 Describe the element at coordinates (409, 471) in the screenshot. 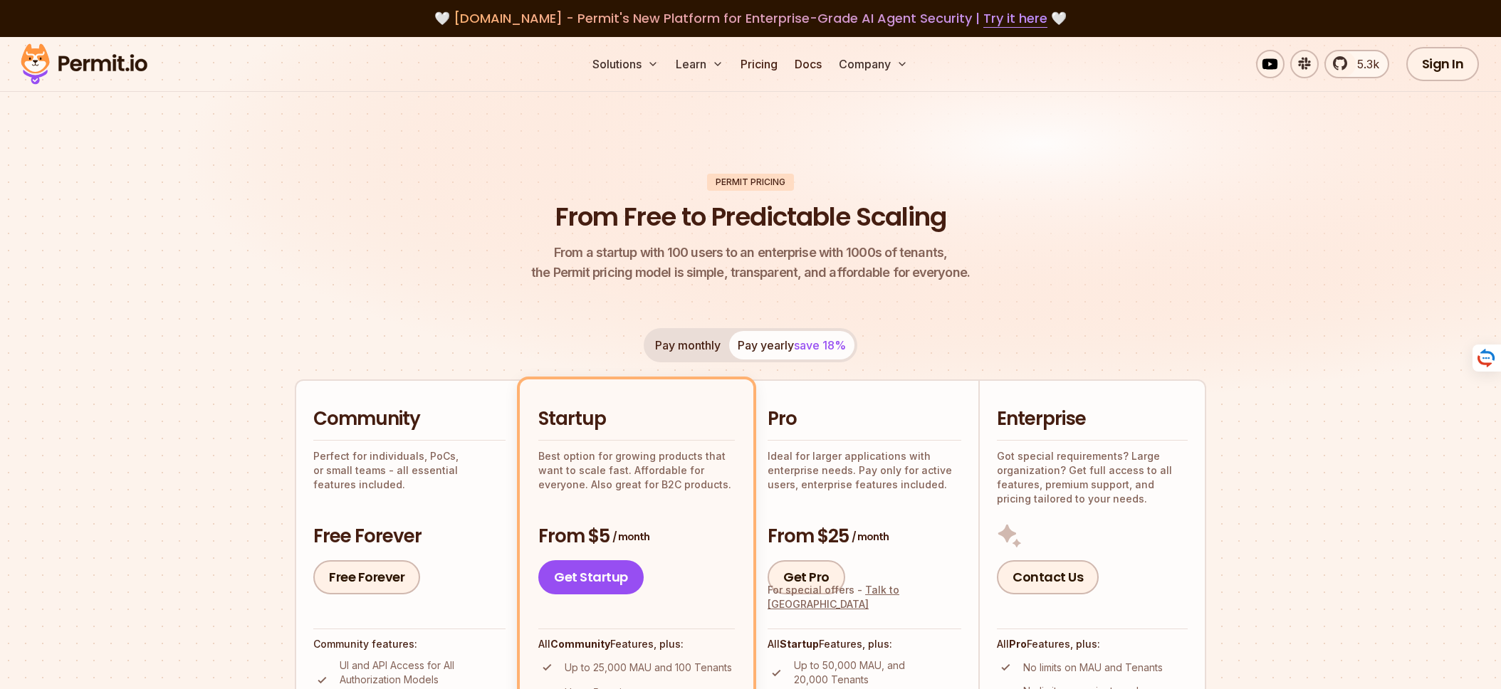

I see `p: Perfect for individuals, PoCs, or small teams - all essential features included.` at that location.